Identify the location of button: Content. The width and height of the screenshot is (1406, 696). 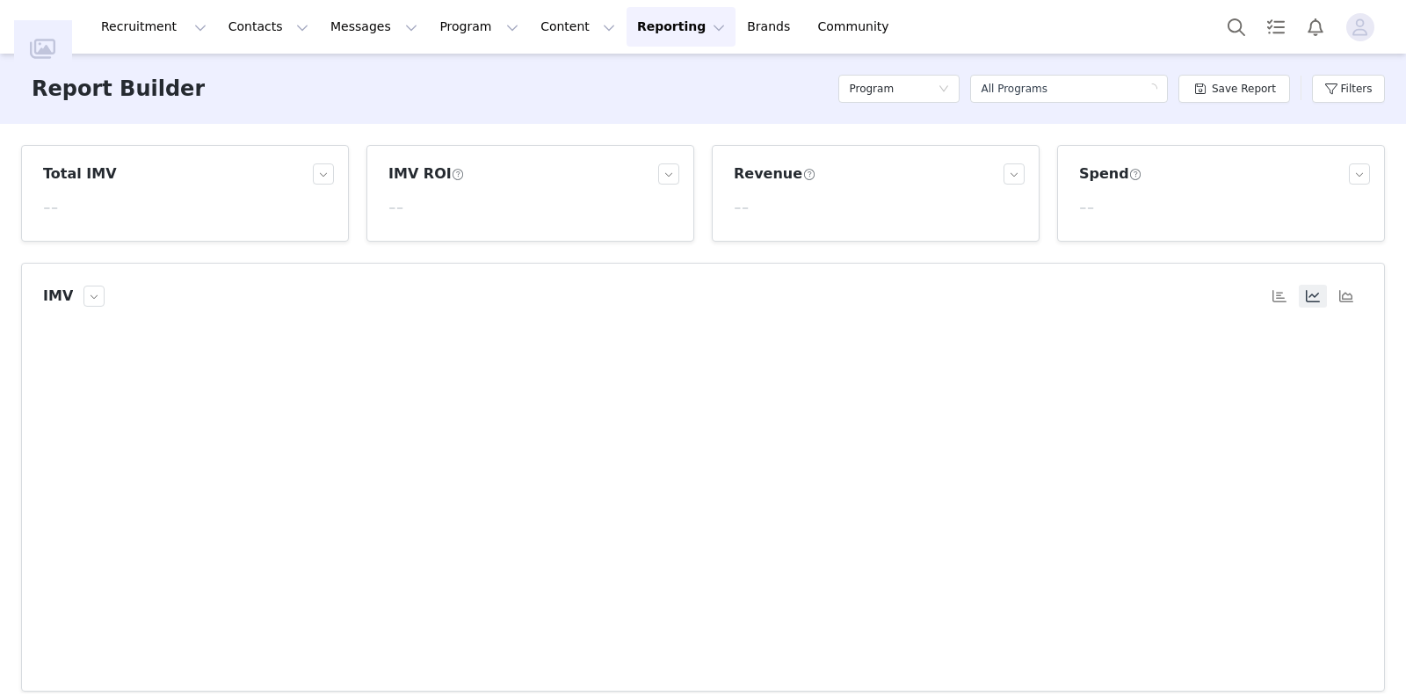
(577, 26).